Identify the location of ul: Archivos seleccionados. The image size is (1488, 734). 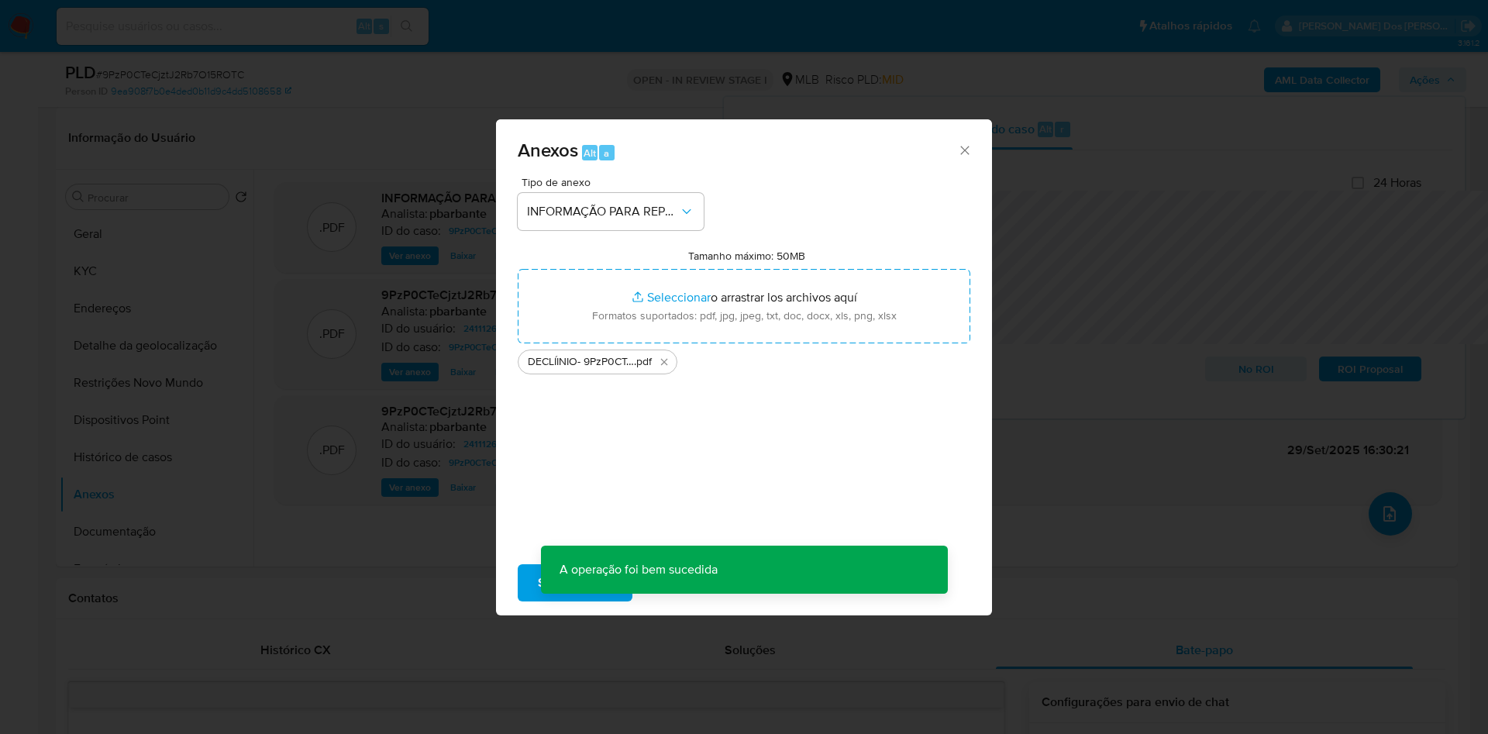
(744, 359).